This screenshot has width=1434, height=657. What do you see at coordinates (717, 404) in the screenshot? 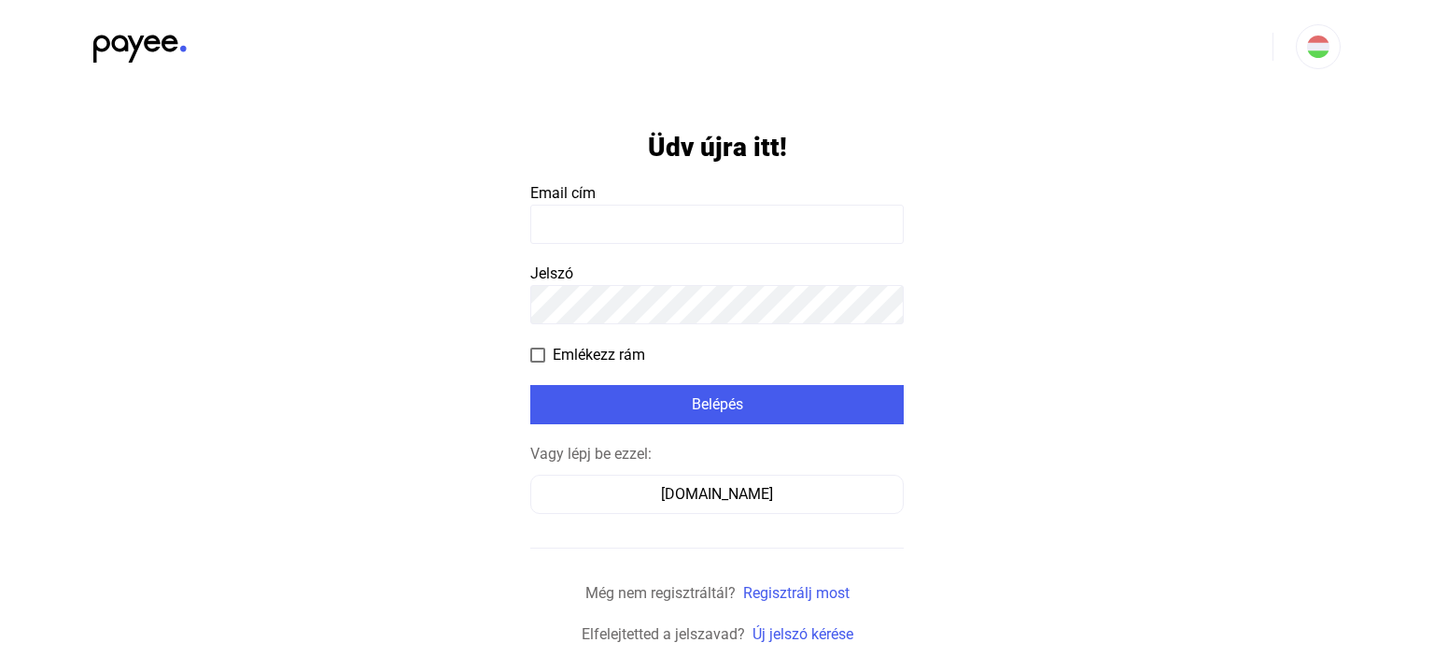
I see `button: Belépés` at bounding box center [717, 404].